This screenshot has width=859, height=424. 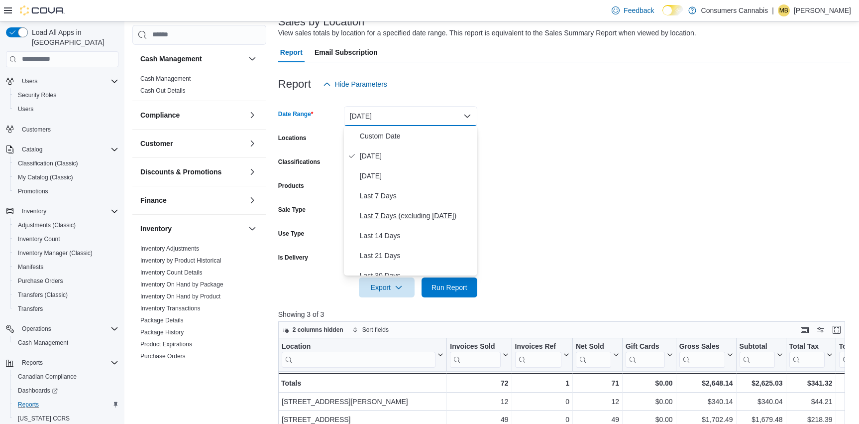 I want to click on div: Cash Management, so click(x=199, y=87).